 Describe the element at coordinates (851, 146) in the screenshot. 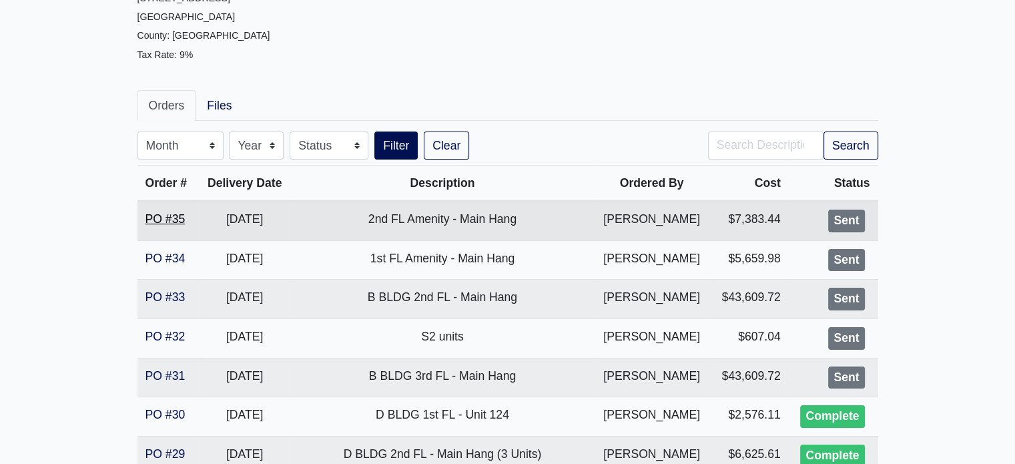

I see `button: Search` at that location.